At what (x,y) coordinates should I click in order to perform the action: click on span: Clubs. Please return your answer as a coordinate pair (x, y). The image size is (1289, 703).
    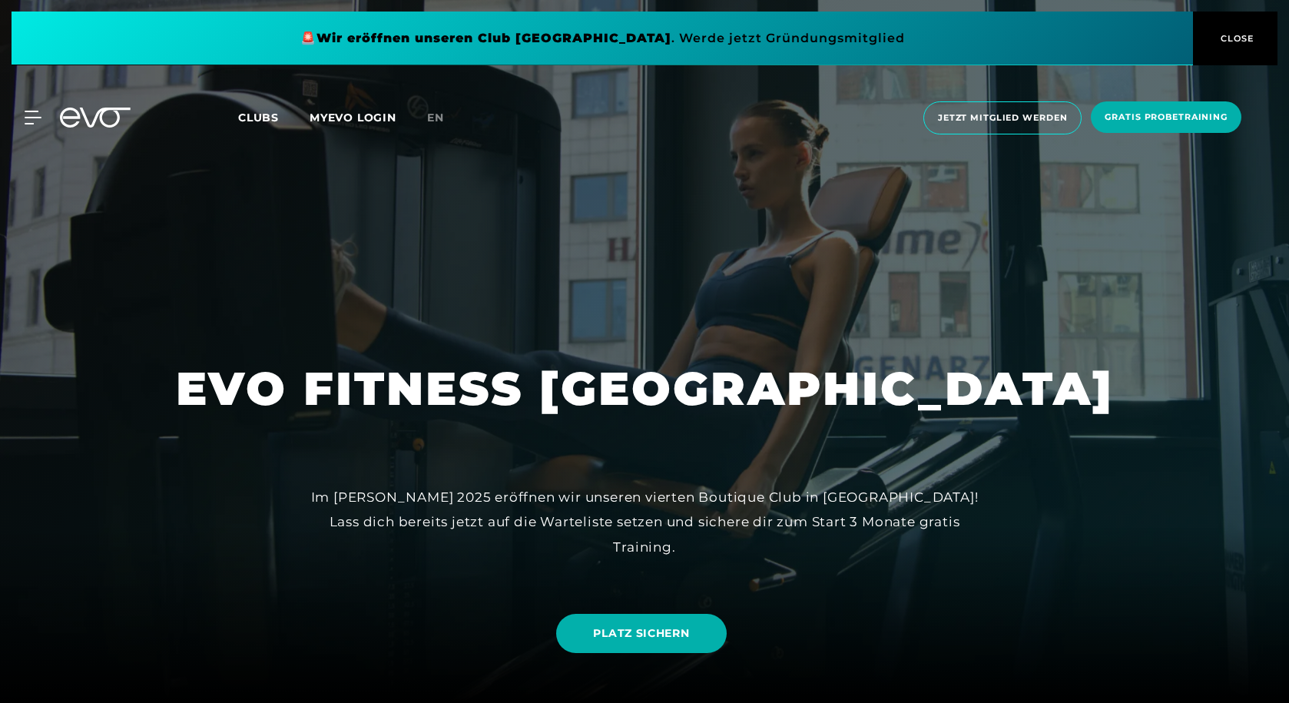
    Looking at the image, I should click on (258, 117).